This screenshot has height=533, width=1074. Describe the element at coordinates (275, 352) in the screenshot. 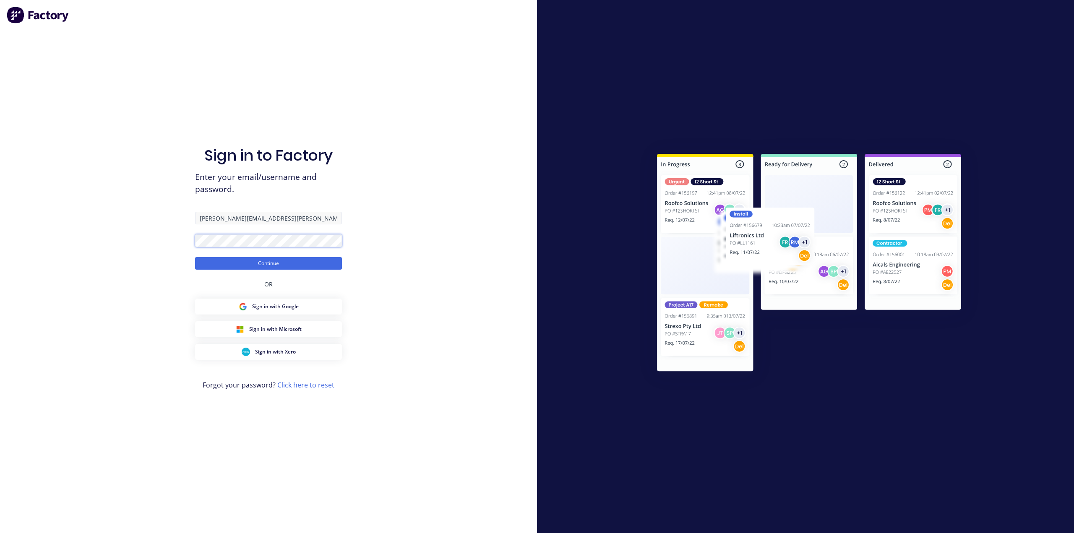

I see `span: Sign in with Xero` at that location.